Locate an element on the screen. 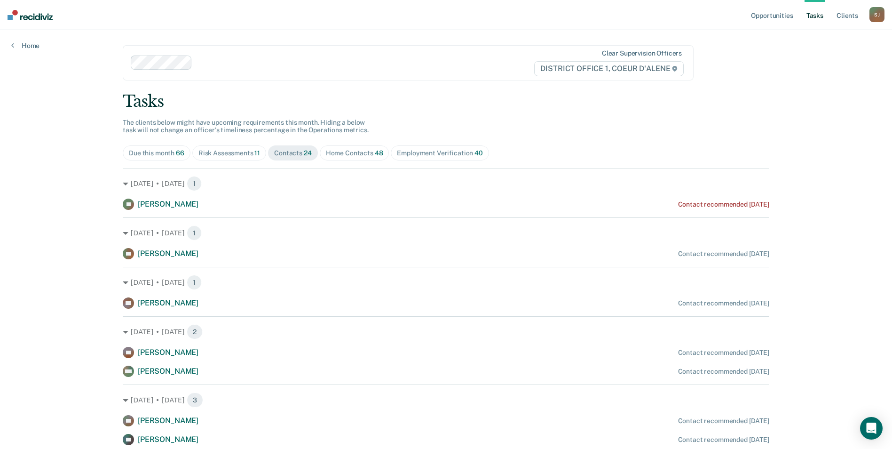  div: Due this month is located at coordinates (157, 153).